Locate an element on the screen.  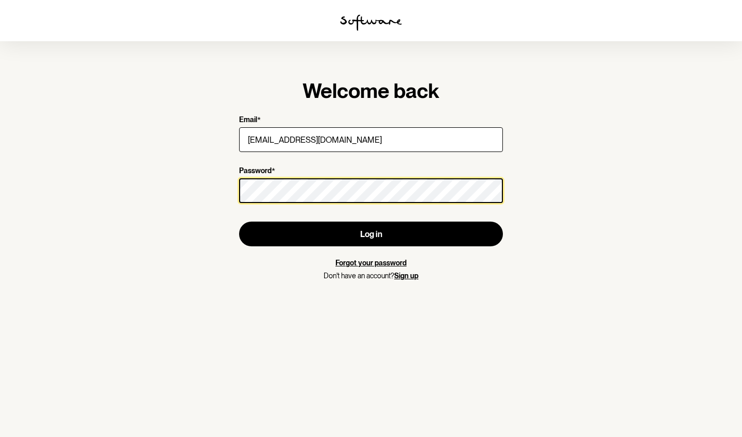
a: Sign up is located at coordinates (406, 276).